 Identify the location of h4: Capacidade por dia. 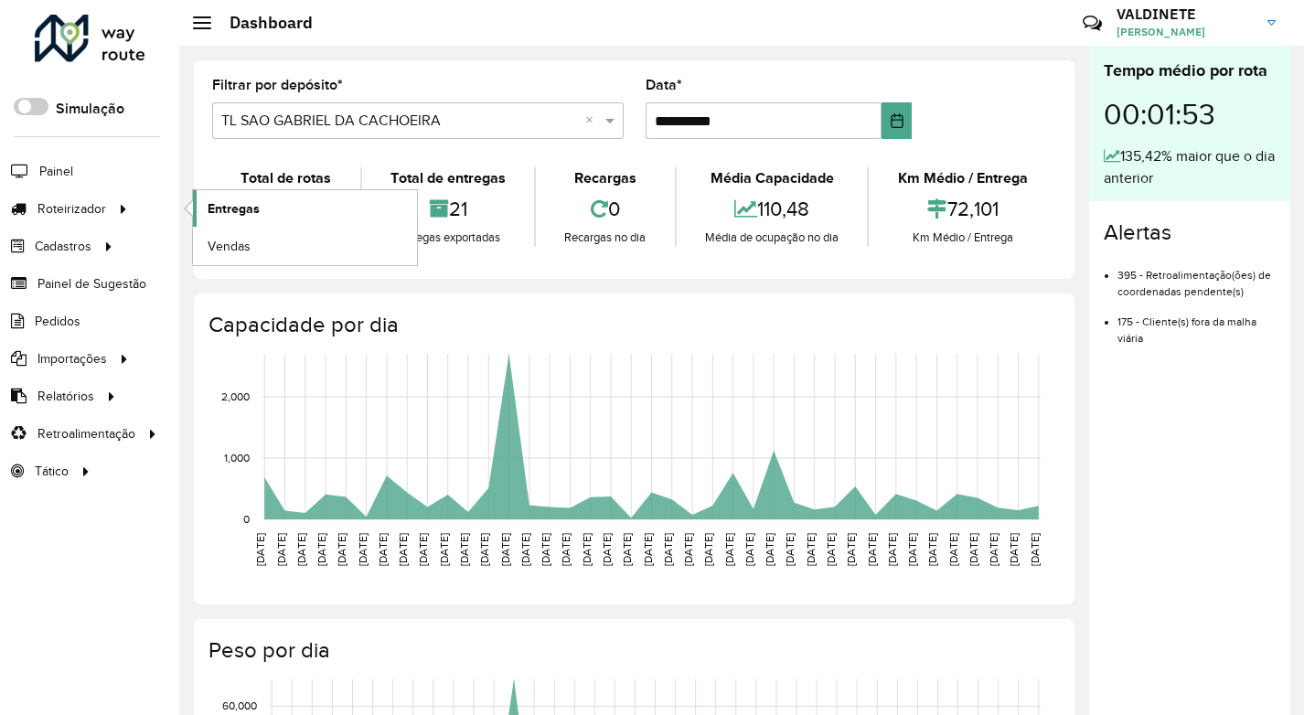
(632, 325).